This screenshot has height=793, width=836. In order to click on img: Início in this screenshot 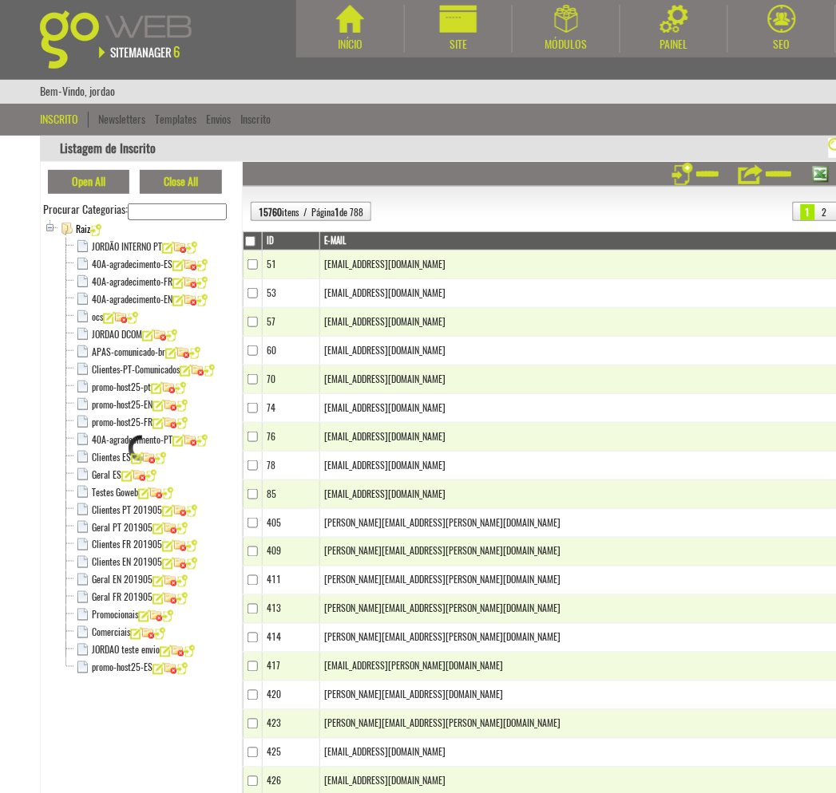, I will do `click(350, 18)`.